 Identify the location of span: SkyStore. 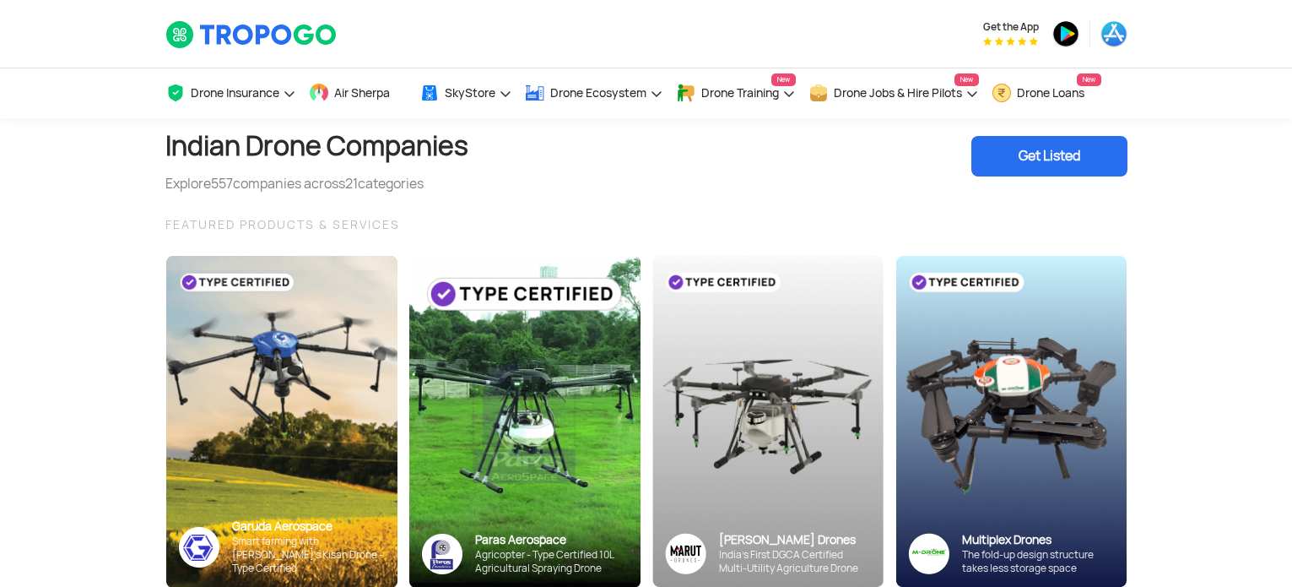
(470, 93).